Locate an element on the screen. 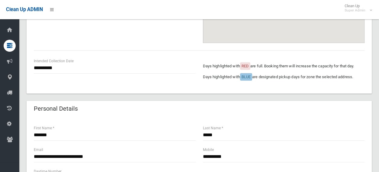 This screenshot has height=172, width=379. p: Days highlighted with are designated pickup days for zone the selected address. is located at coordinates (284, 77).